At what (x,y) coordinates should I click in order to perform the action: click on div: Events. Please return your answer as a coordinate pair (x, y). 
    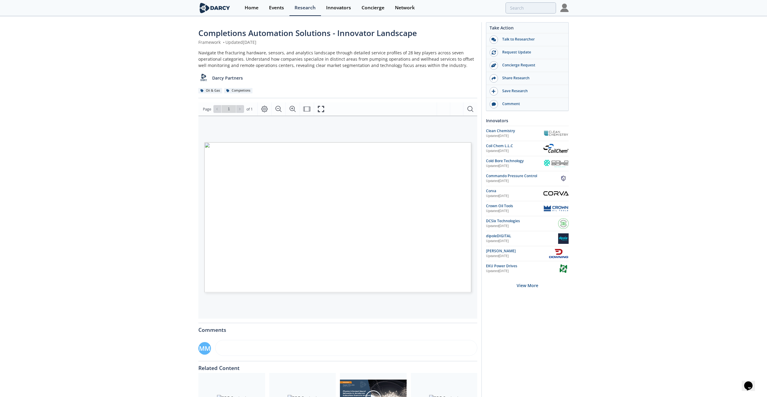
    Looking at the image, I should click on (276, 8).